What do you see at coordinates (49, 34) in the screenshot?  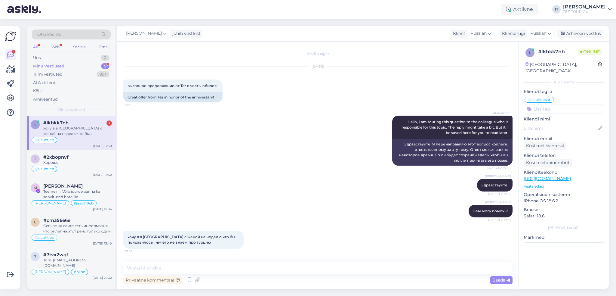 I see `span: Otsi kliente` at bounding box center [49, 34].